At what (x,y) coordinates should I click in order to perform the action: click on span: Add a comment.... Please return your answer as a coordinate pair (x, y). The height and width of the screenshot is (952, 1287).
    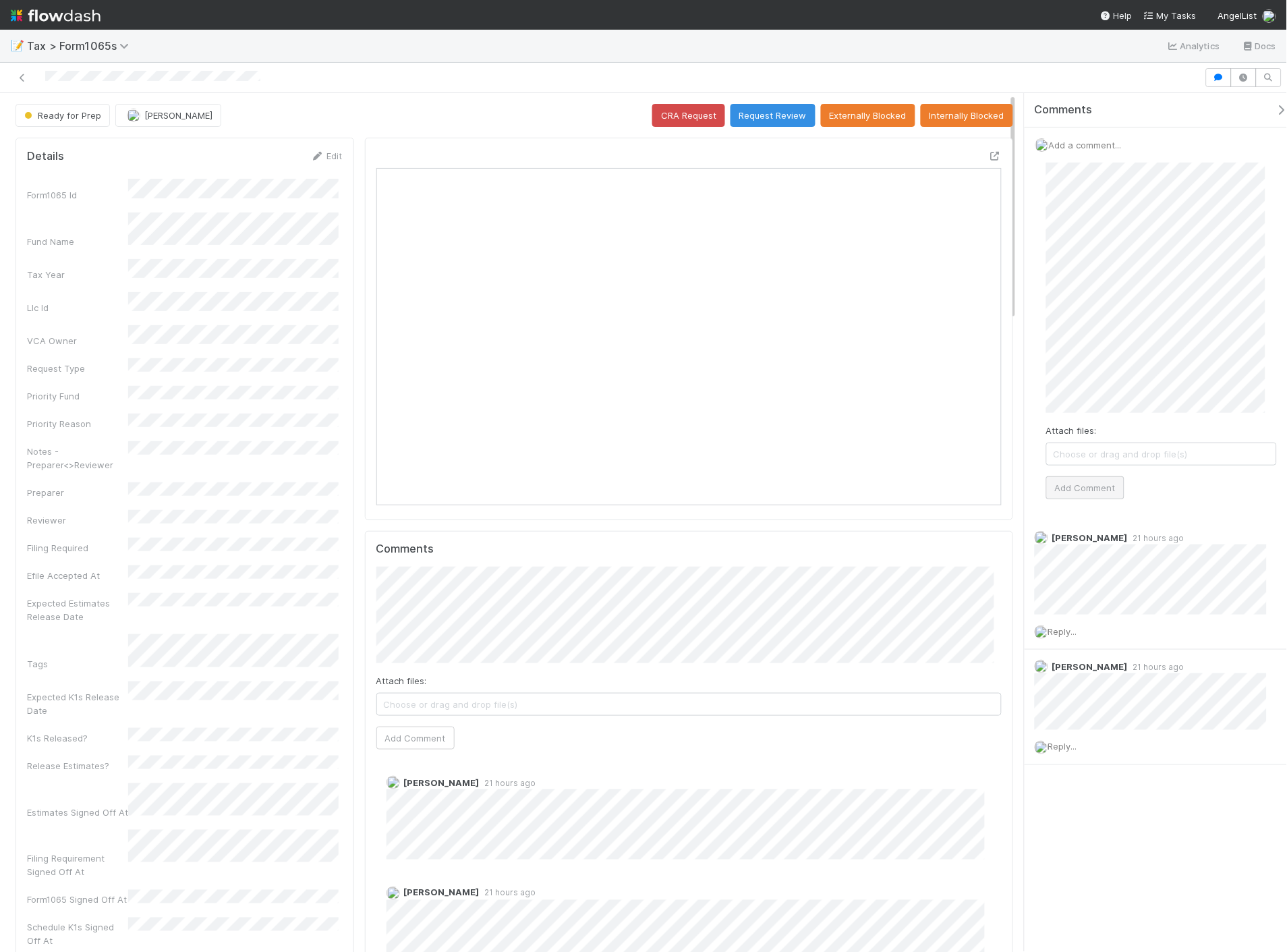
    Looking at the image, I should click on (1086, 145).